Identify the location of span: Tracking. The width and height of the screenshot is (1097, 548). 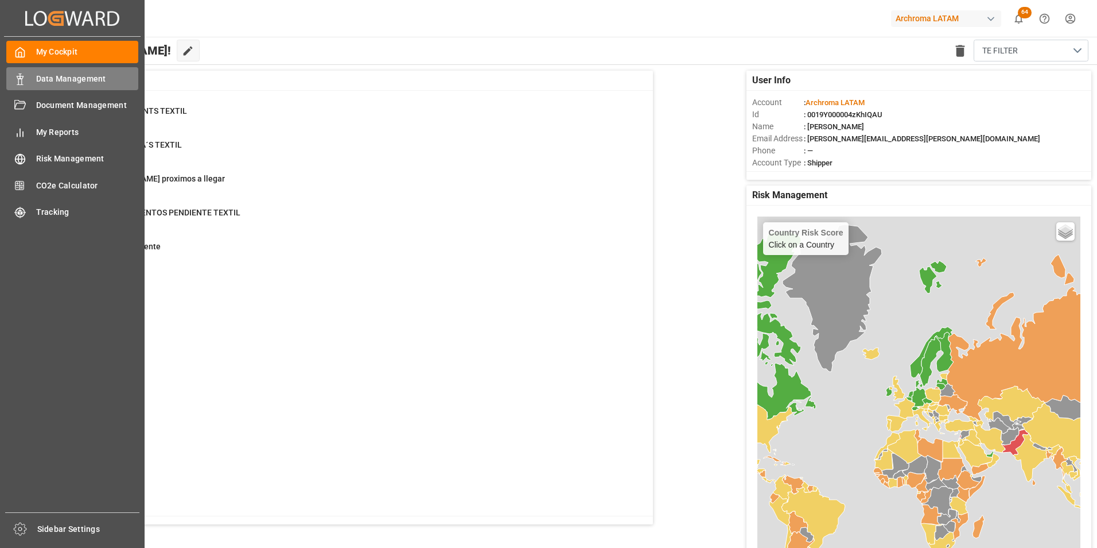
(87, 212).